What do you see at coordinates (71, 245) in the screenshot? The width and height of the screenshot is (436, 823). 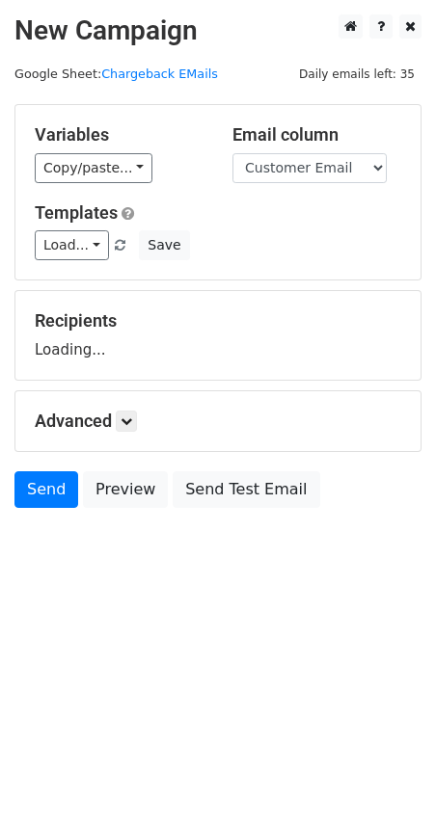 I see `a: Load...` at bounding box center [71, 245].